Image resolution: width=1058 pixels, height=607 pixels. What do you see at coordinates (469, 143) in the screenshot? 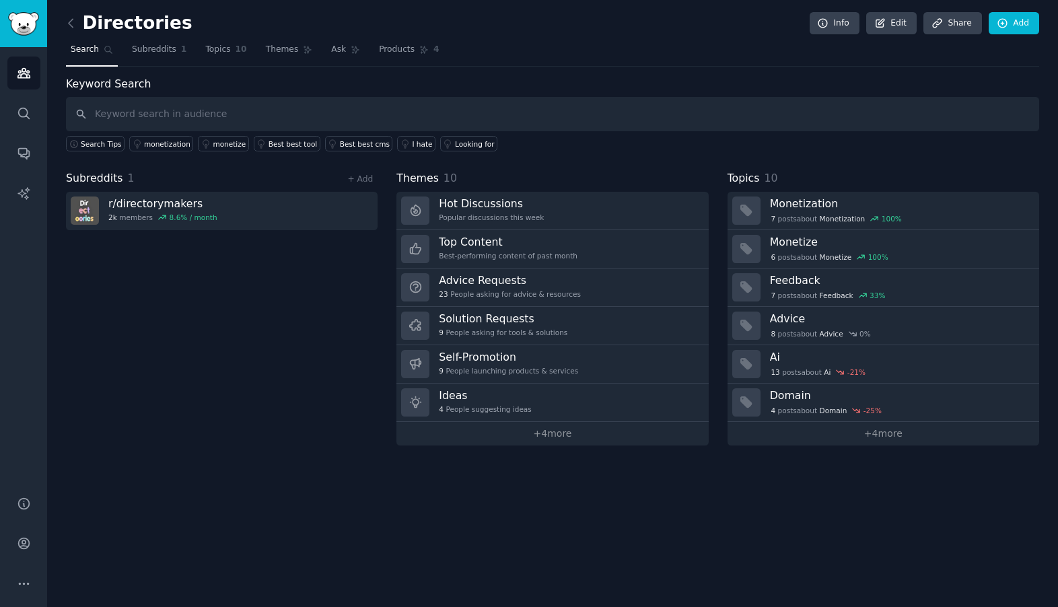
I see `a: Looking for` at bounding box center [469, 143].